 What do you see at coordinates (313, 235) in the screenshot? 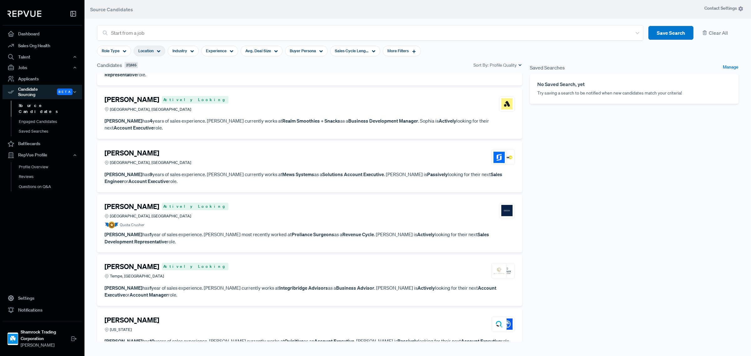
I see `strong: Proliance Surgeons` at bounding box center [313, 235].